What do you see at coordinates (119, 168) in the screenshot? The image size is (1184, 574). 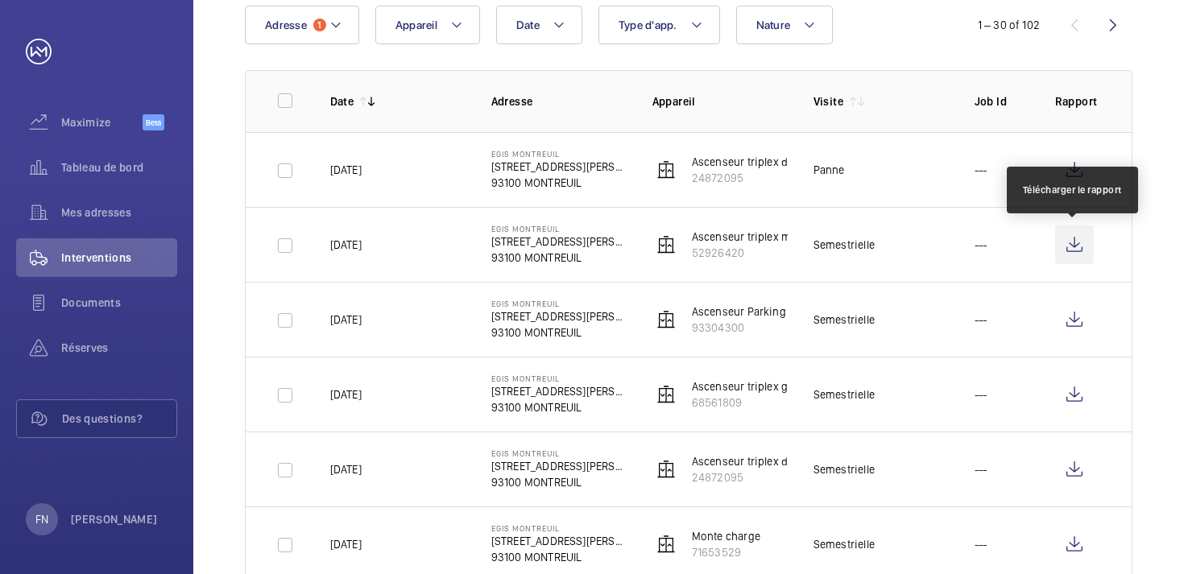 I see `span: Tableau de bord` at bounding box center [119, 168].